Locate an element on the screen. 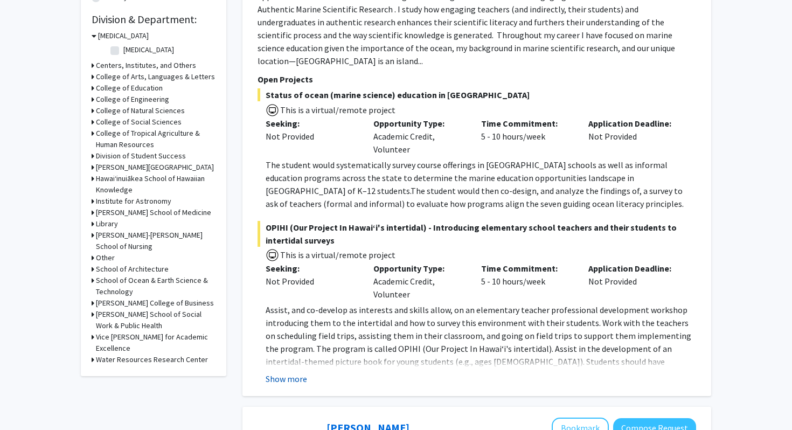  button: Show more is located at coordinates (286, 379).